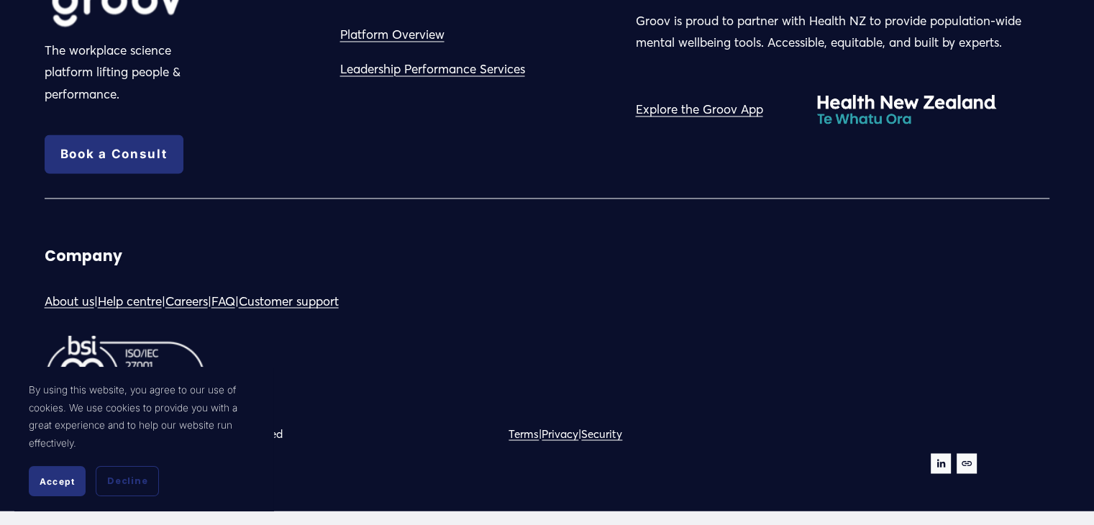  I want to click on a: Help centre, so click(129, 301).